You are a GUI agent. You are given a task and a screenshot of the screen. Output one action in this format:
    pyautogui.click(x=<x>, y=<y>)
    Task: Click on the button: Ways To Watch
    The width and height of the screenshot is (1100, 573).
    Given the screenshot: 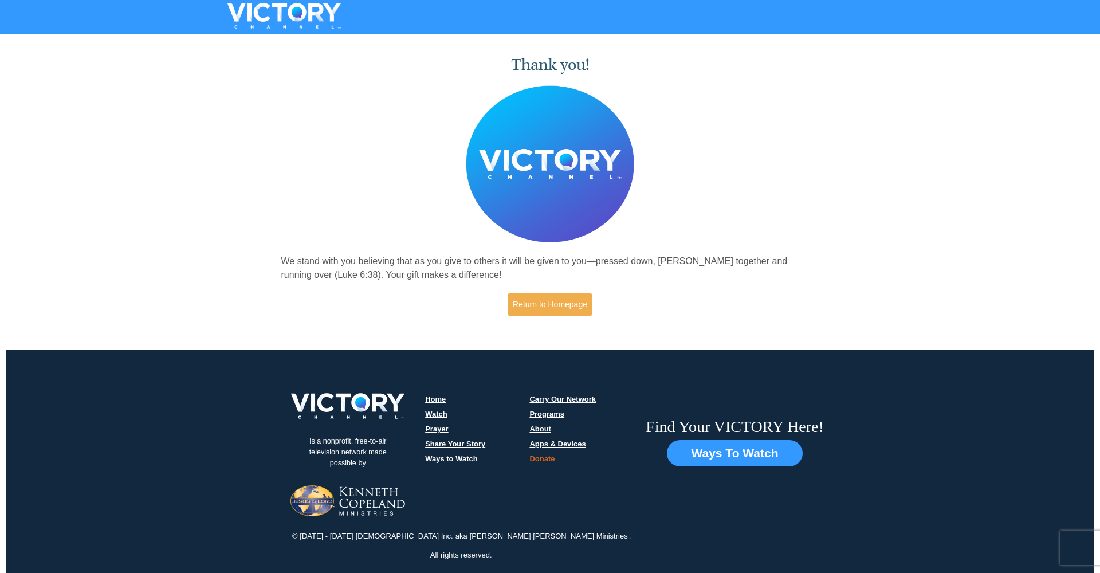 What is the action you would take?
    pyautogui.click(x=734, y=453)
    